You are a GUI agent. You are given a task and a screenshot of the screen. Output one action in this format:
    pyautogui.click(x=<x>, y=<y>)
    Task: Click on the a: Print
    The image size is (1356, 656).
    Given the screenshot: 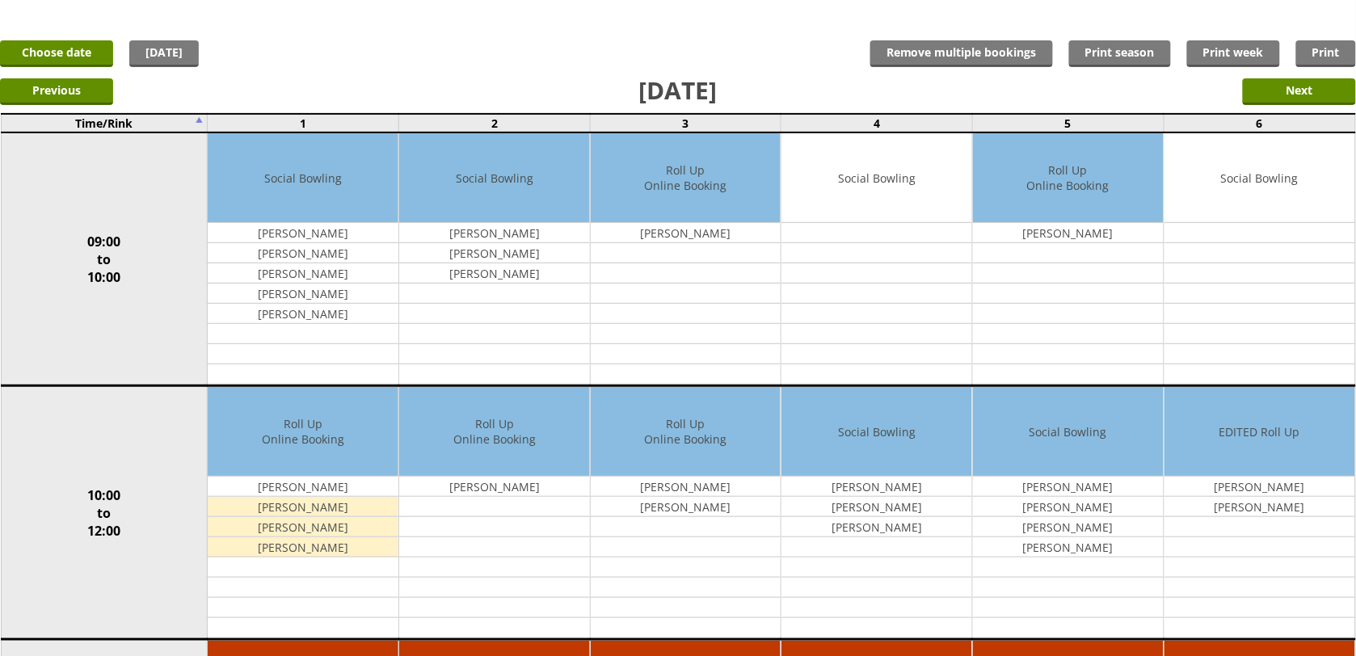 What is the action you would take?
    pyautogui.click(x=1326, y=53)
    